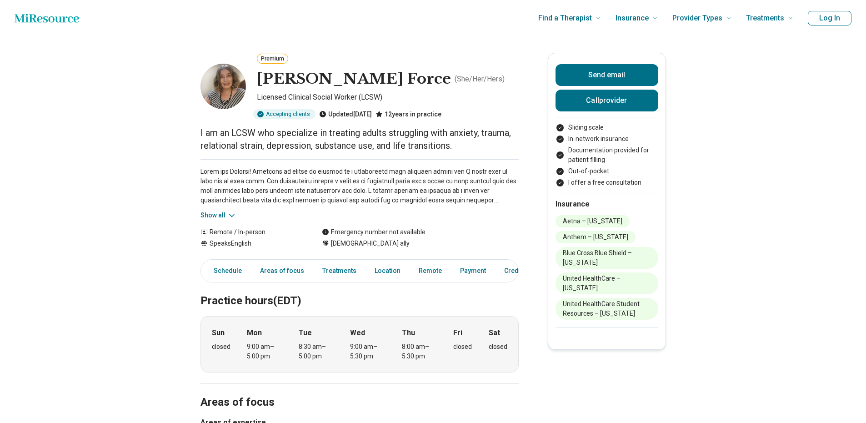 The width and height of the screenshot is (866, 423). I want to click on div: Emergency number not available, so click(374, 232).